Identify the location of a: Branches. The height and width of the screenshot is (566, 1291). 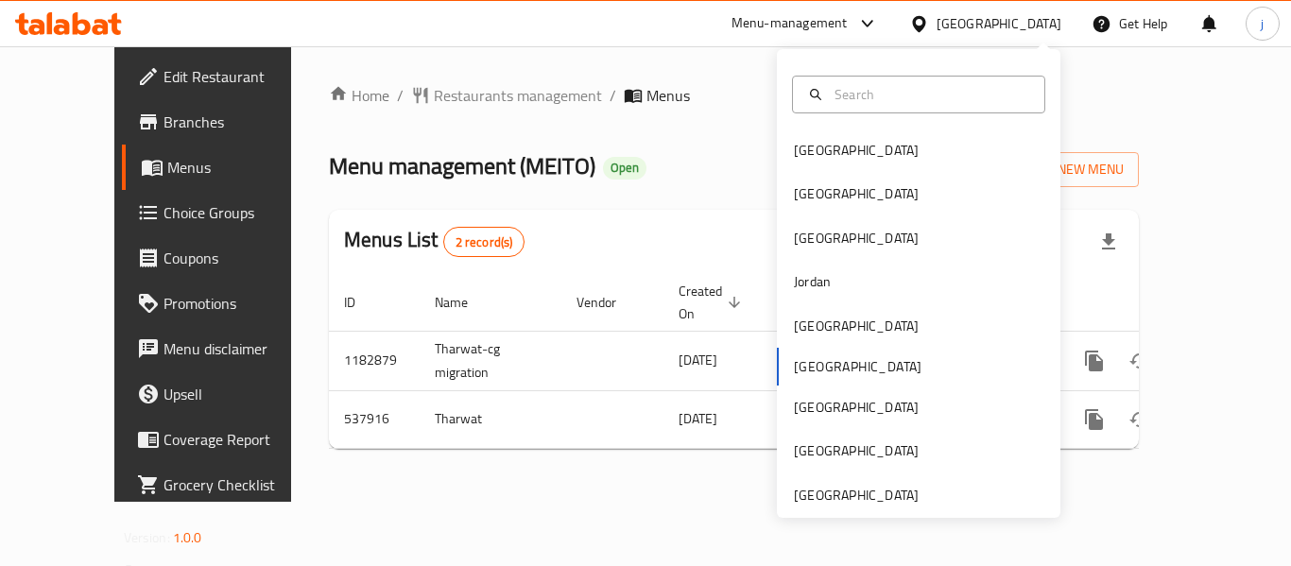
(226, 122).